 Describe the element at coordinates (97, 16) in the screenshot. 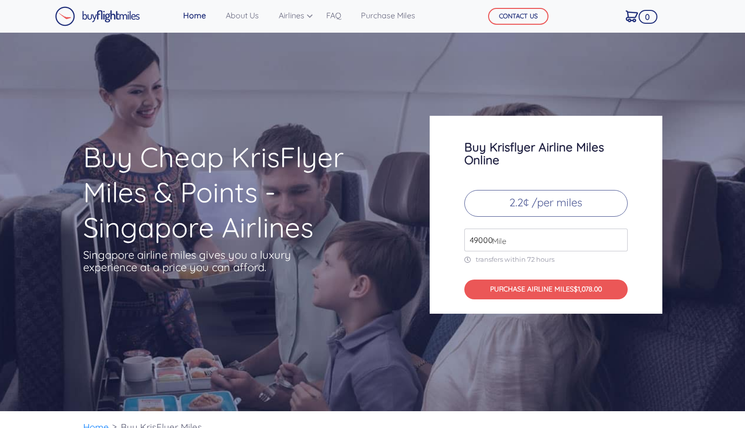

I see `img: Buy Flight Miles Logo` at that location.